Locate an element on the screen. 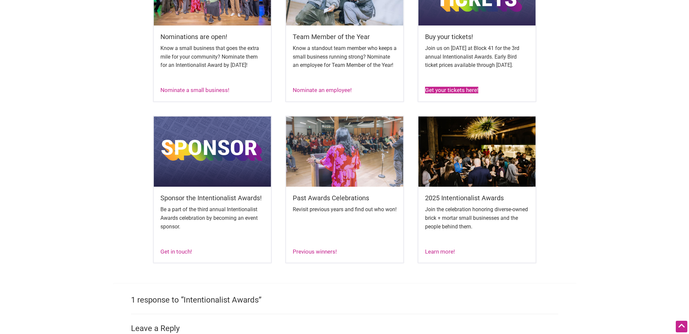  a: Get in touch! is located at coordinates (176, 251).